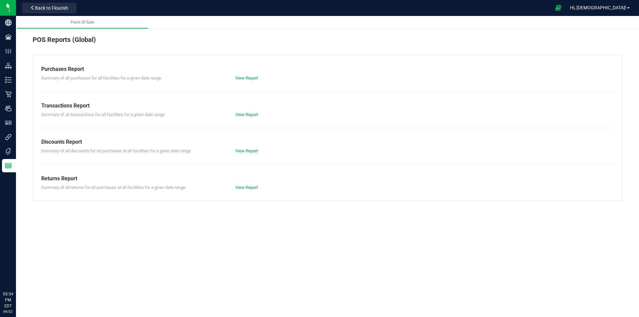 This screenshot has width=639, height=317. Describe the element at coordinates (8, 166) in the screenshot. I see `inline-svg: Reports` at that location.